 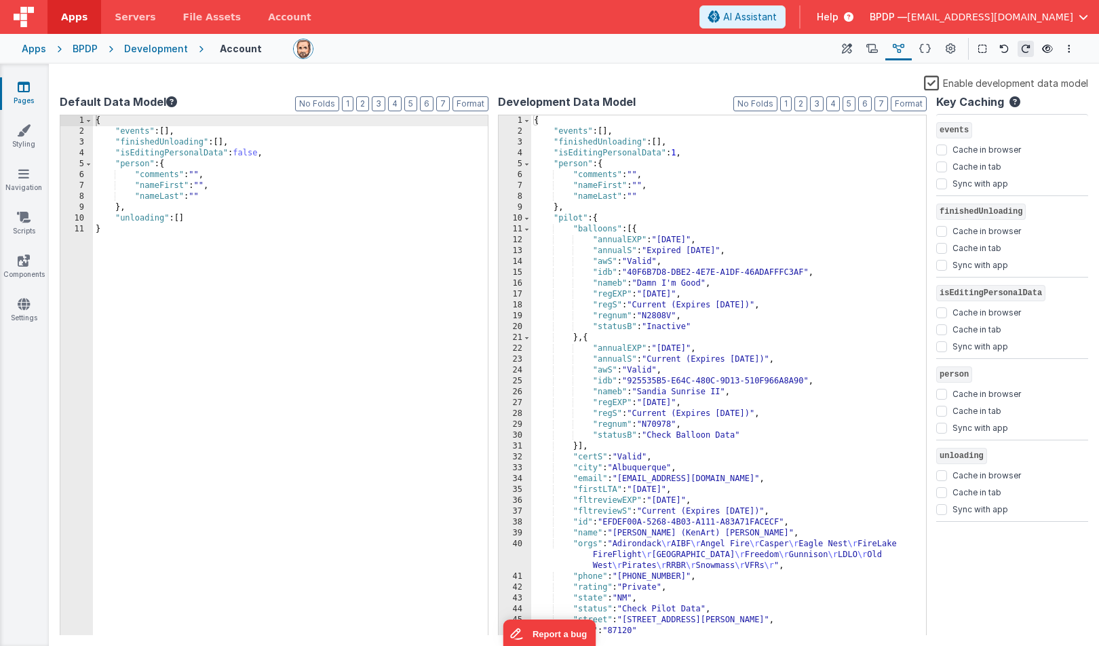 I want to click on div: Development, so click(x=156, y=49).